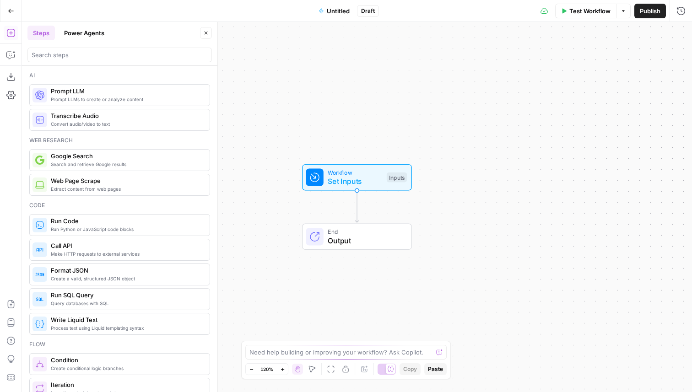  Describe the element at coordinates (267, 369) in the screenshot. I see `span: 120%` at that location.